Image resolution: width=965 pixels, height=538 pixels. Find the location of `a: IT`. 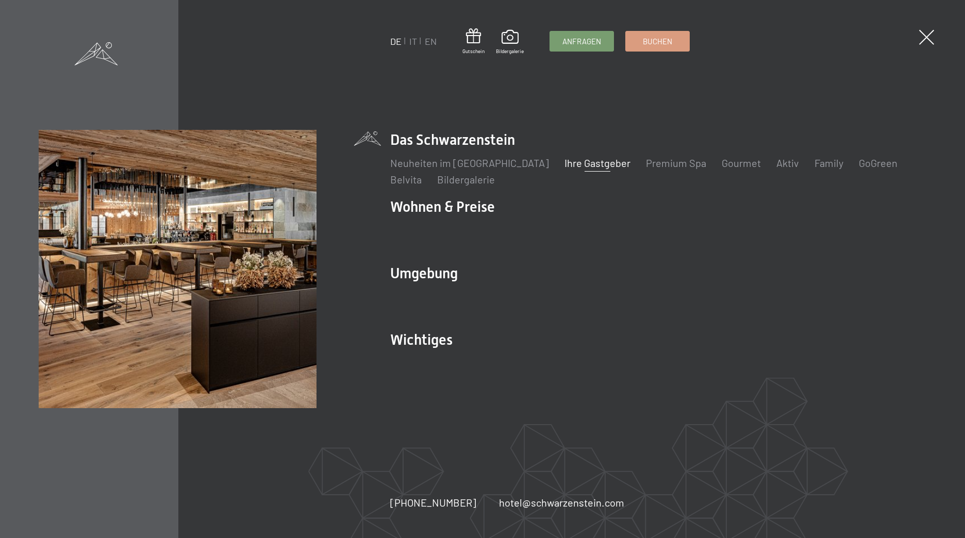

a: IT is located at coordinates (413, 41).